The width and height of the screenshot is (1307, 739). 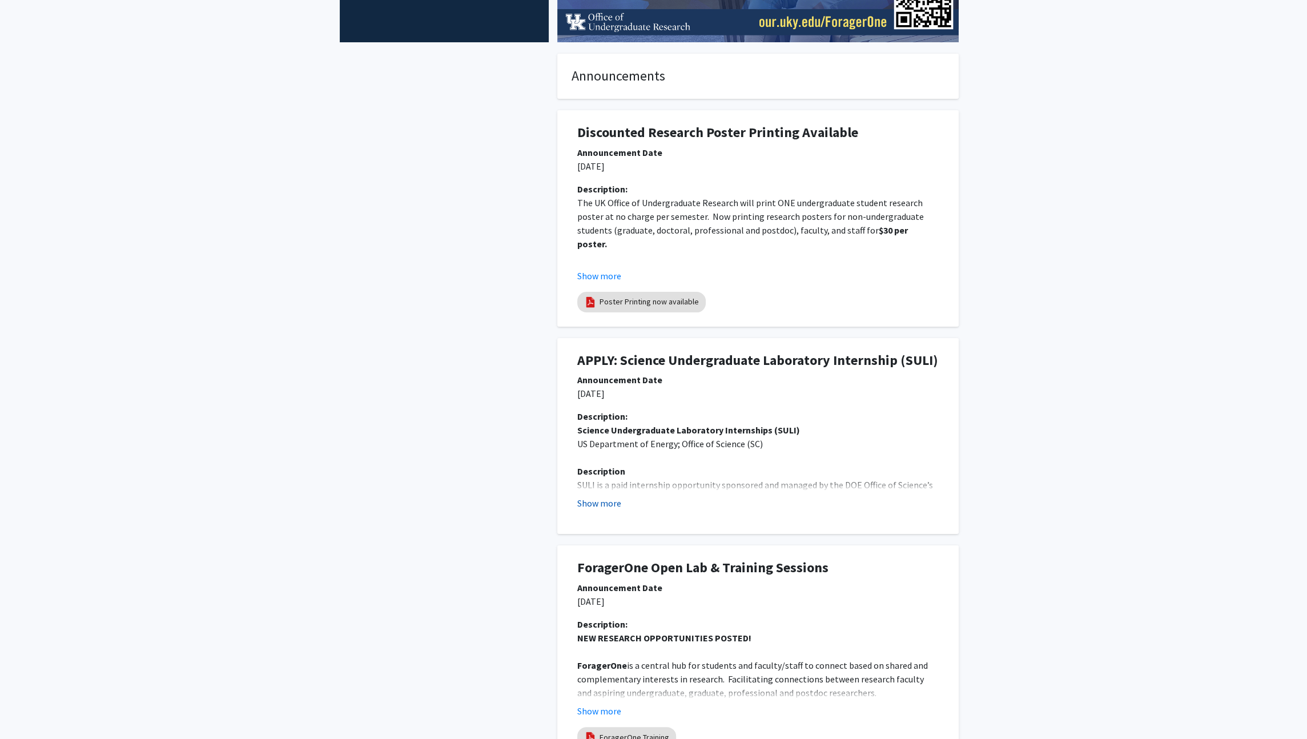 What do you see at coordinates (688, 430) in the screenshot?
I see `strong: Science Undergraduate Laboratory Internships (SULI)` at bounding box center [688, 430].